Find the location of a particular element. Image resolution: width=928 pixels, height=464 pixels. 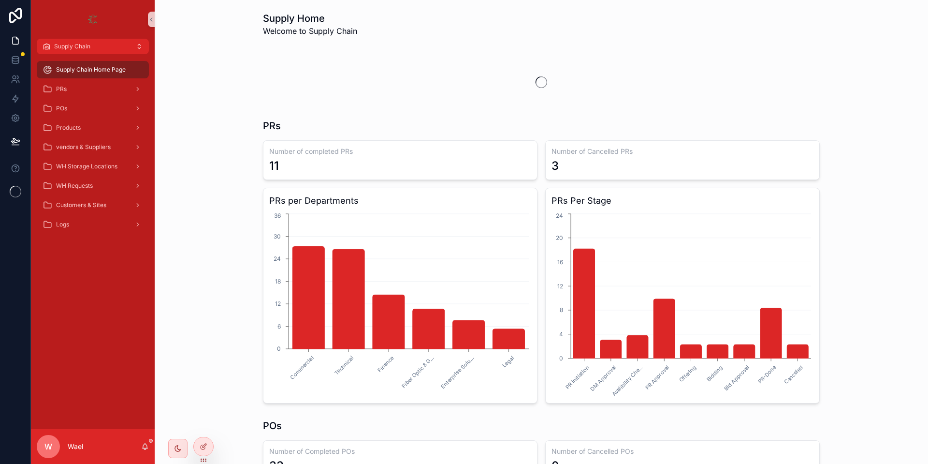

a: PRs is located at coordinates (93, 89).